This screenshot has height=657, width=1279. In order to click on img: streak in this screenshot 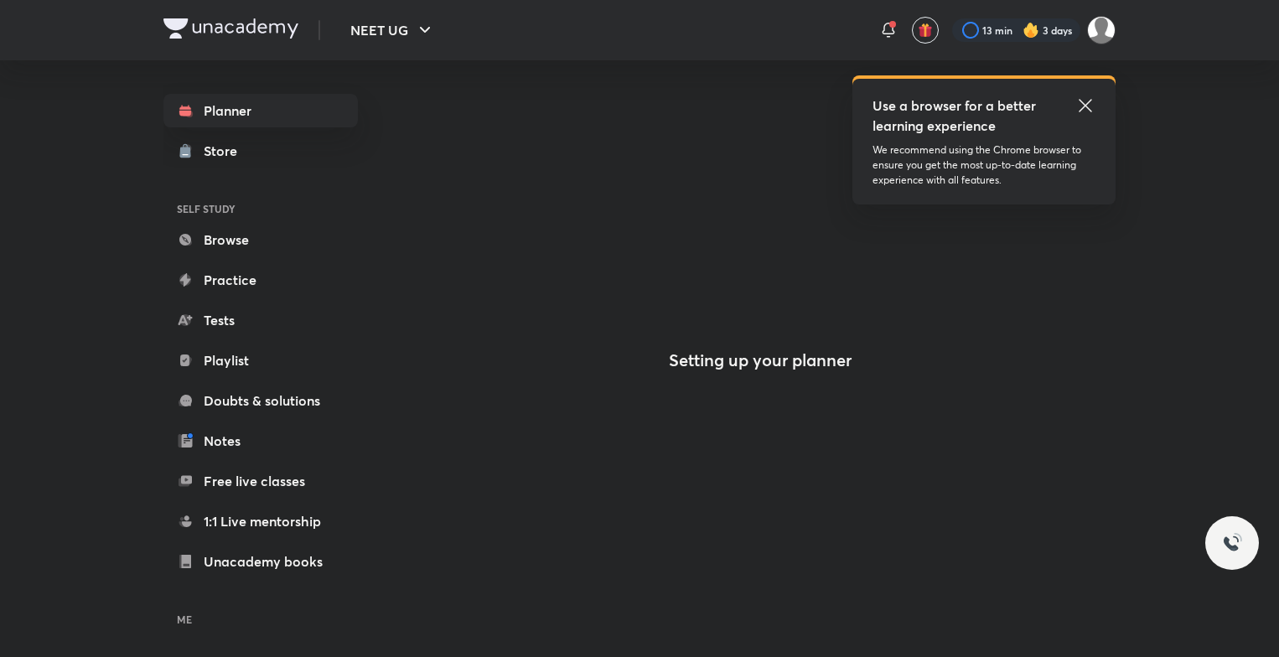, I will do `click(1031, 30)`.